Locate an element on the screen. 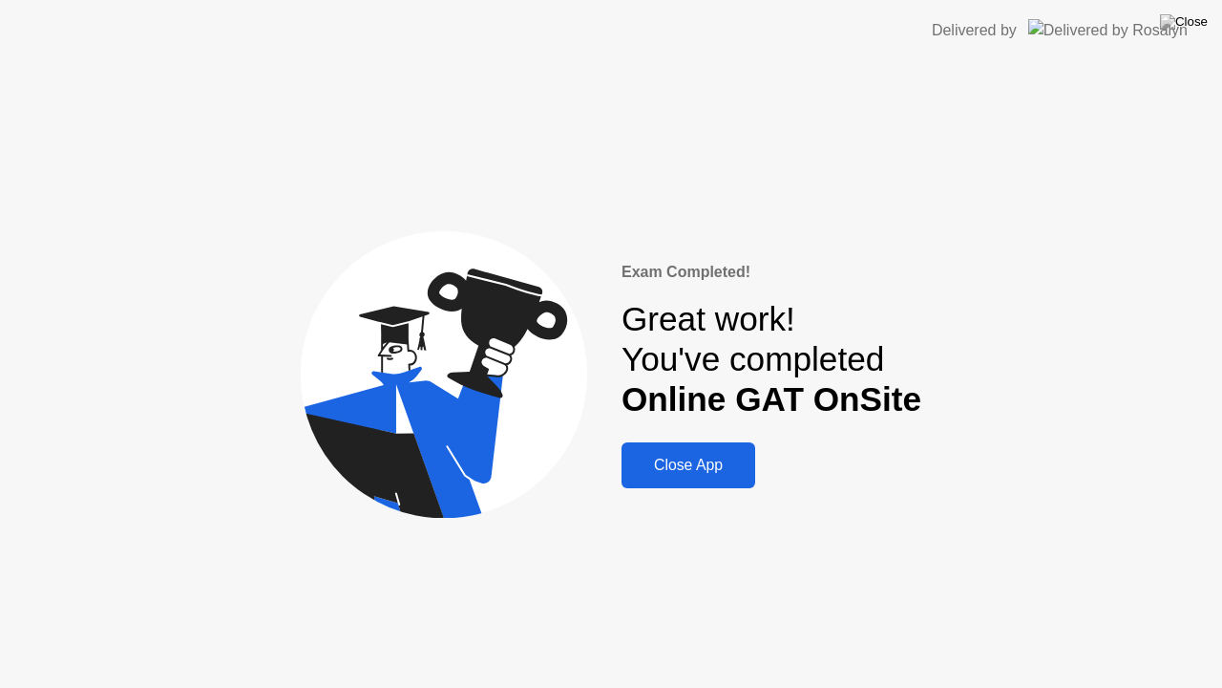  b: Online GAT OnSite is located at coordinates (772, 398).